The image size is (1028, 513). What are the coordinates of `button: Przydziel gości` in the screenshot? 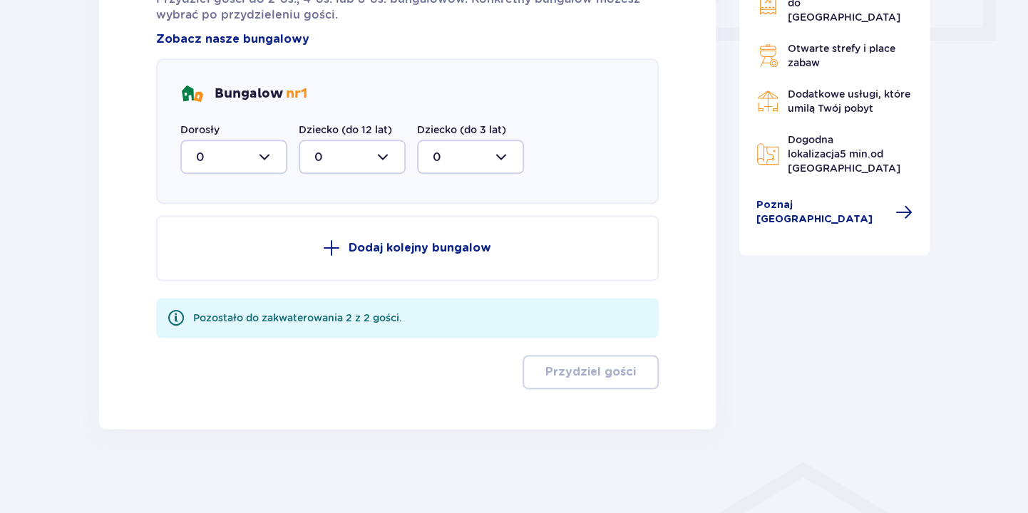 It's located at (590, 372).